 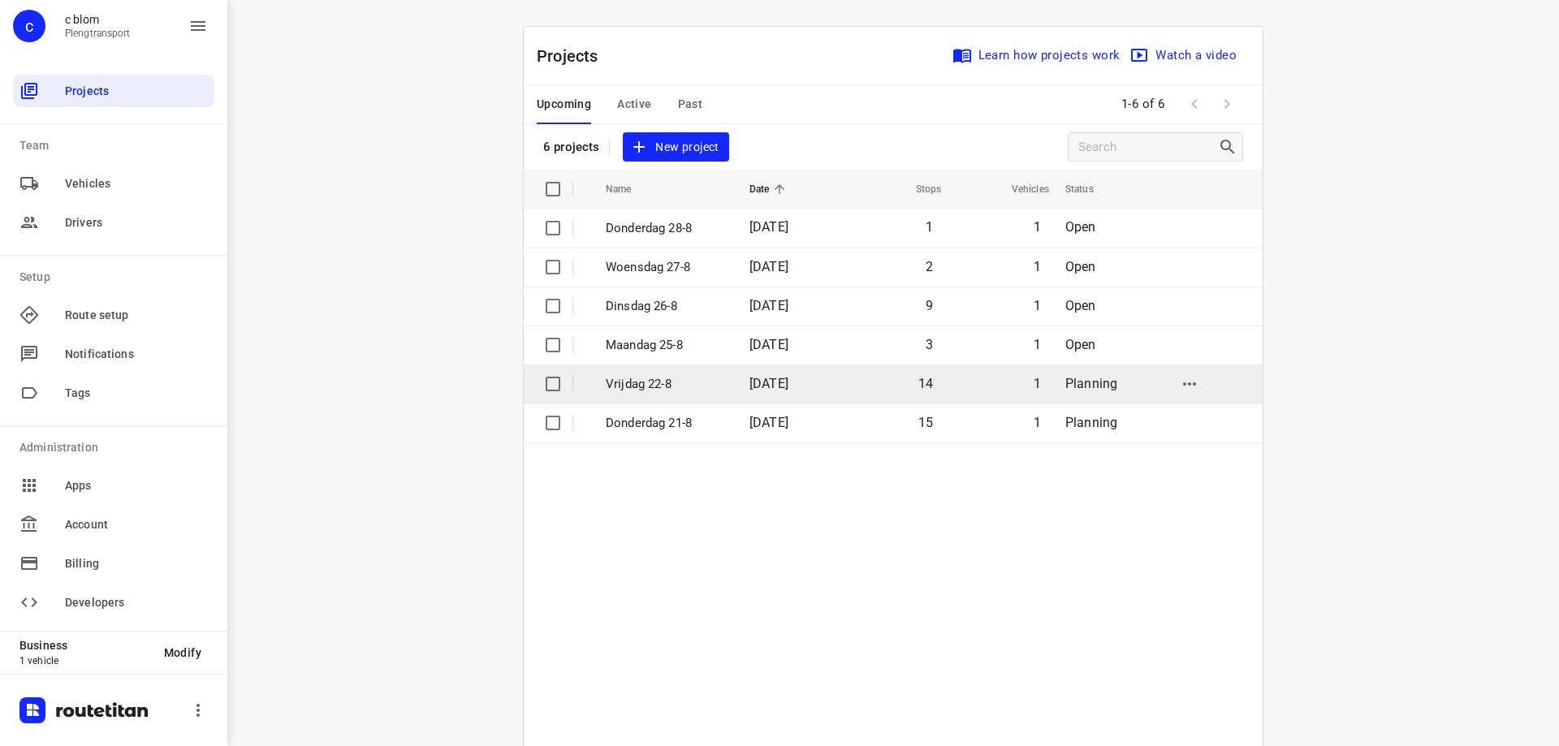 What do you see at coordinates (183, 653) in the screenshot?
I see `button: Modify` at bounding box center [183, 653].